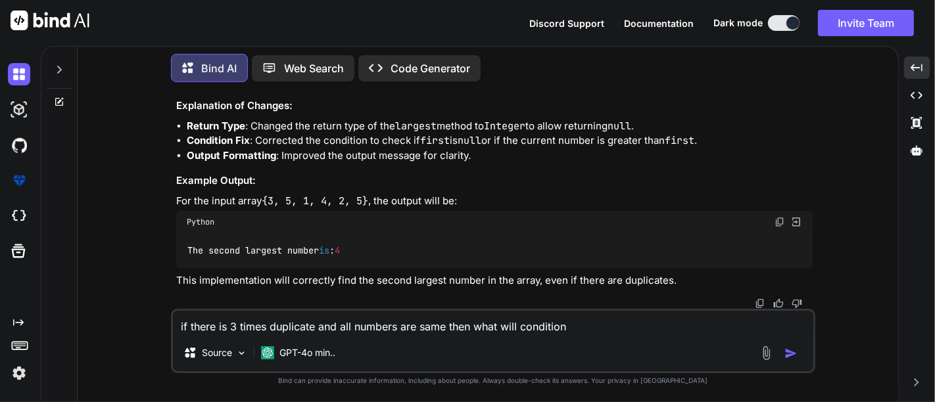 This screenshot has height=402, width=935. Describe the element at coordinates (659, 23) in the screenshot. I see `span: Documentation` at that location.